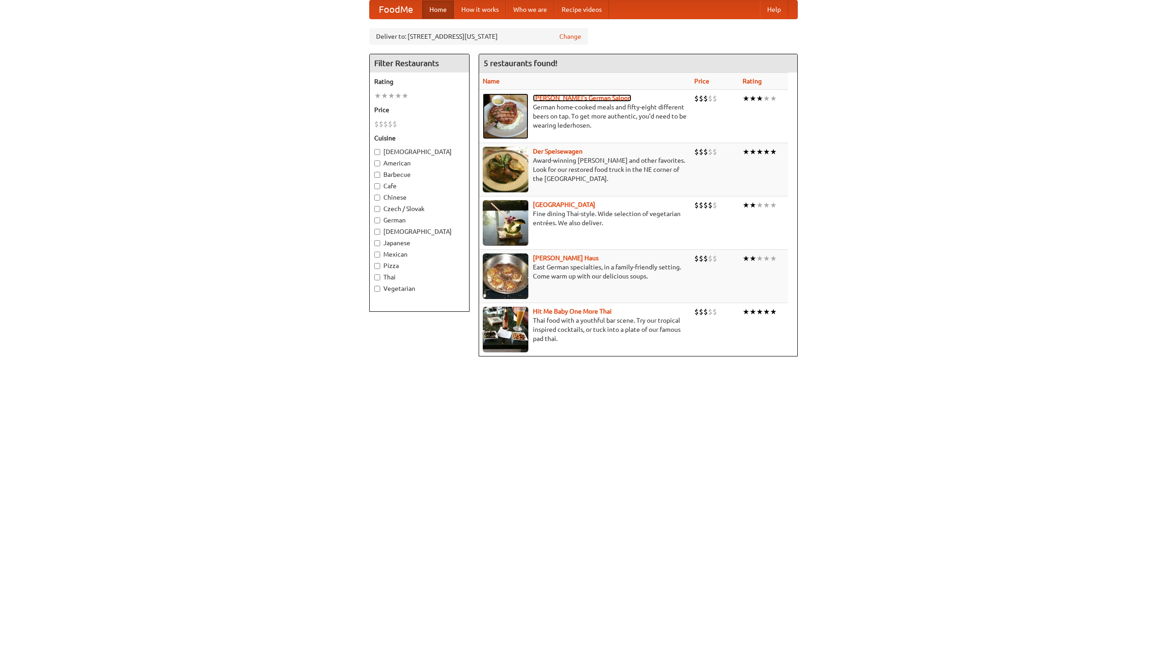 This screenshot has height=645, width=1167. What do you see at coordinates (506, 330) in the screenshot?
I see `img: babythai.jpg` at bounding box center [506, 330].